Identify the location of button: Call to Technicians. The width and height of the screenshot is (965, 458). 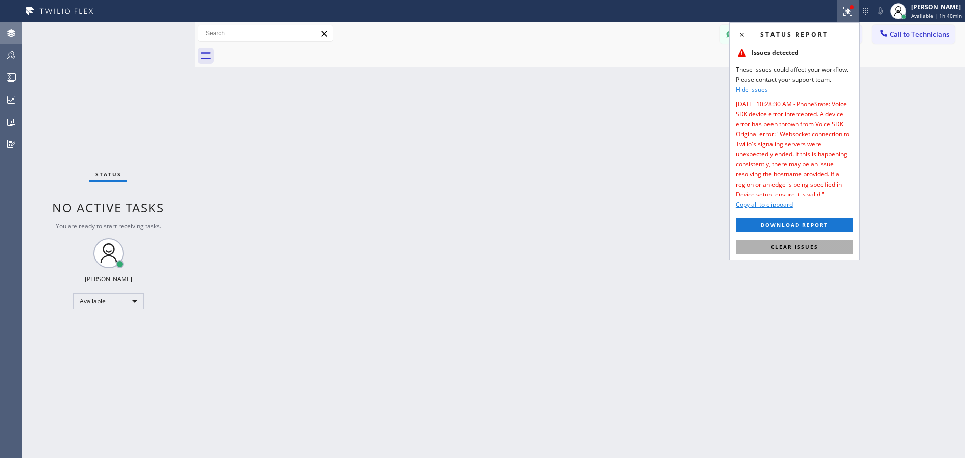
(914, 34).